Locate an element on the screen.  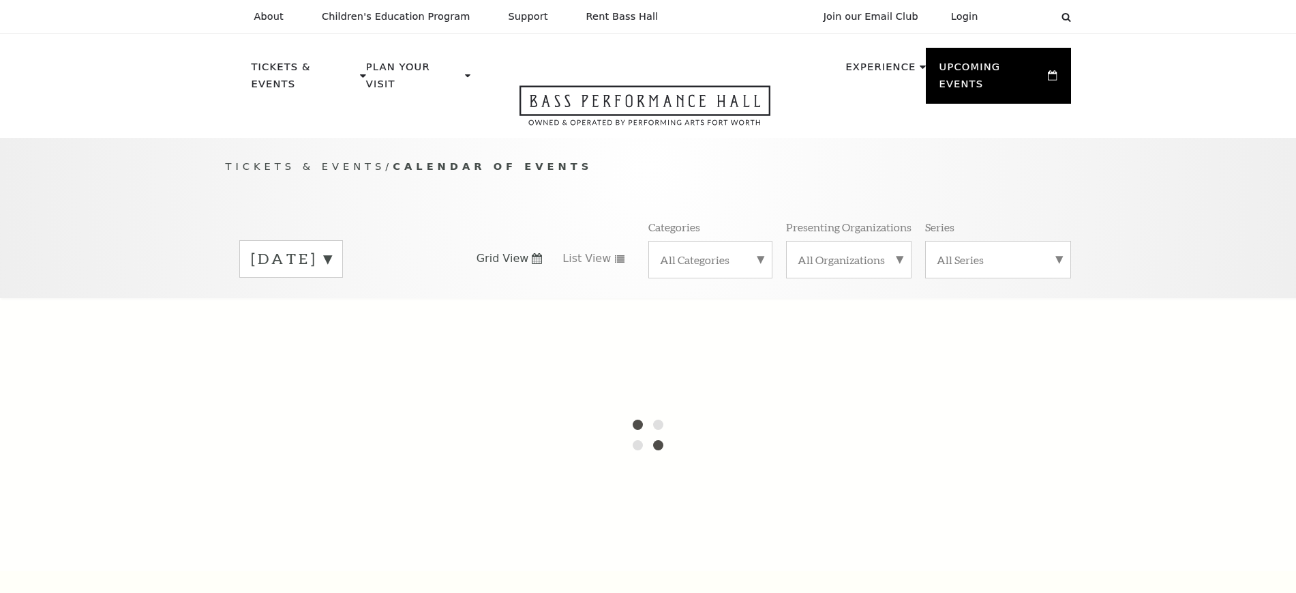
p: Experience is located at coordinates (880, 71).